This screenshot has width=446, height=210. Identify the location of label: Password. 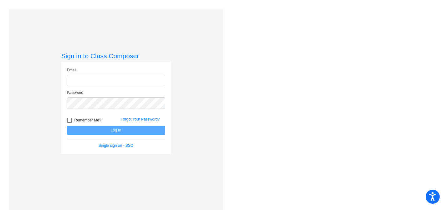
(75, 93).